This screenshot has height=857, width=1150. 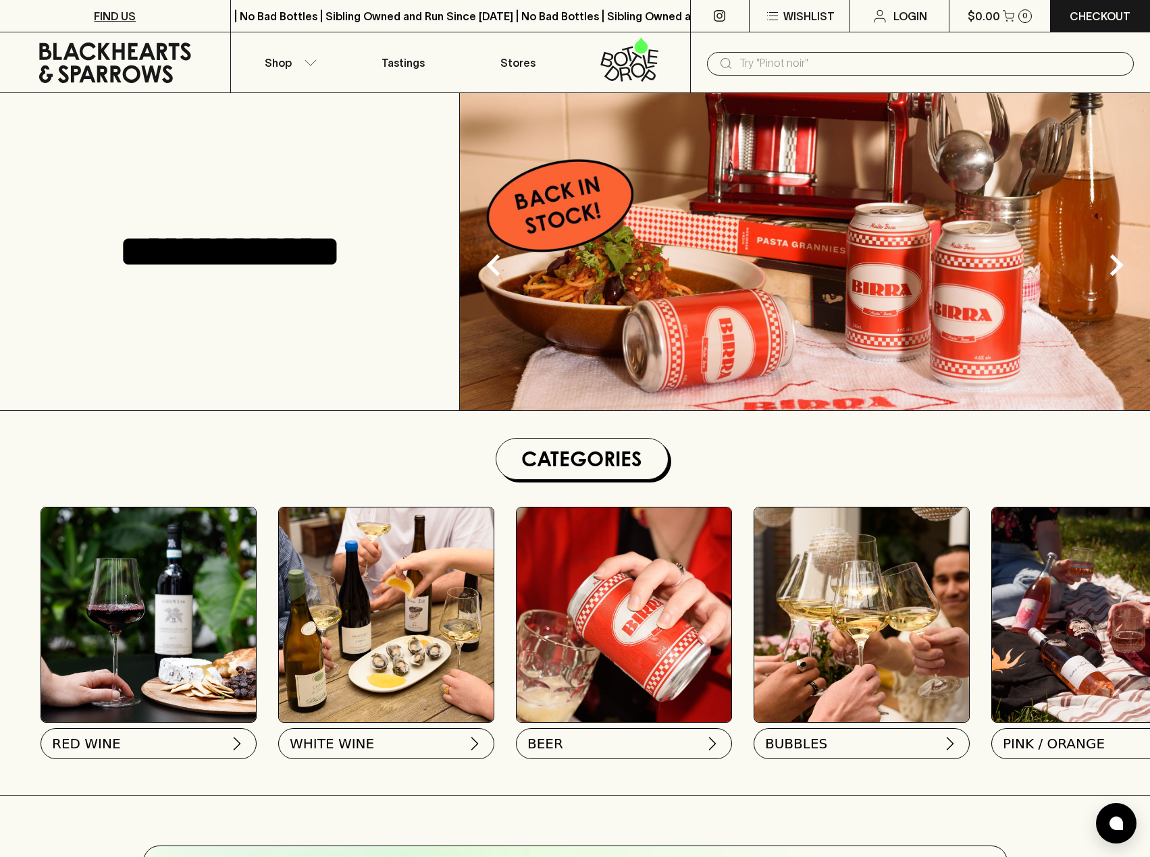 What do you see at coordinates (861, 615) in the screenshot?
I see `img: 2022_Festive_Campaign_INSTA-16 1` at bounding box center [861, 615].